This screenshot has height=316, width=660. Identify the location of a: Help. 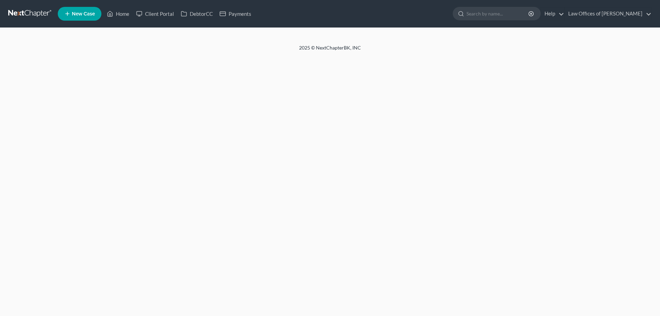
(553, 14).